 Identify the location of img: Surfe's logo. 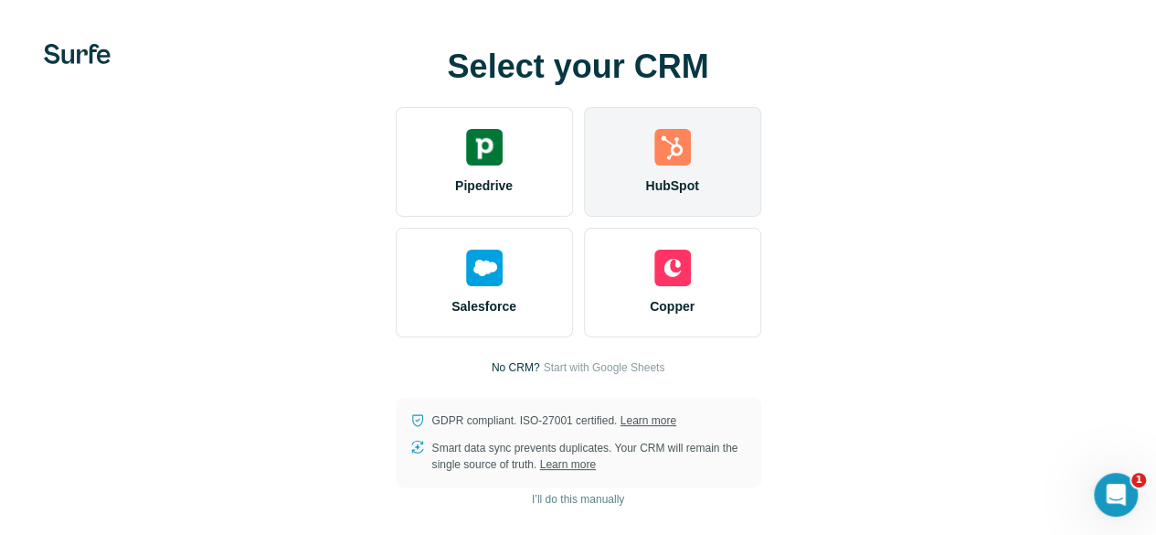
(77, 54).